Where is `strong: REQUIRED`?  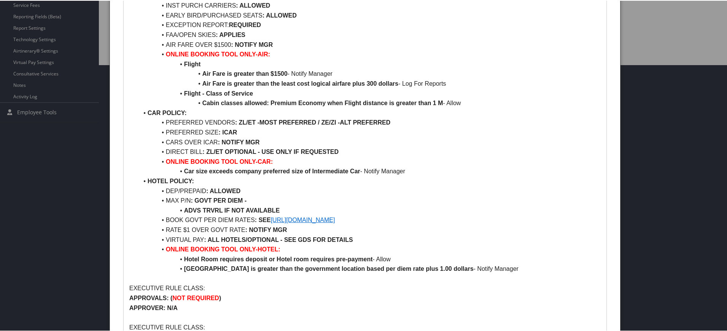
strong: REQUIRED is located at coordinates (245, 24).